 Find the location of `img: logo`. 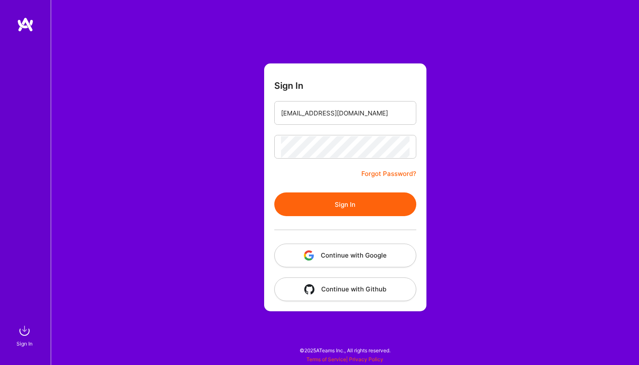

img: logo is located at coordinates (25, 25).